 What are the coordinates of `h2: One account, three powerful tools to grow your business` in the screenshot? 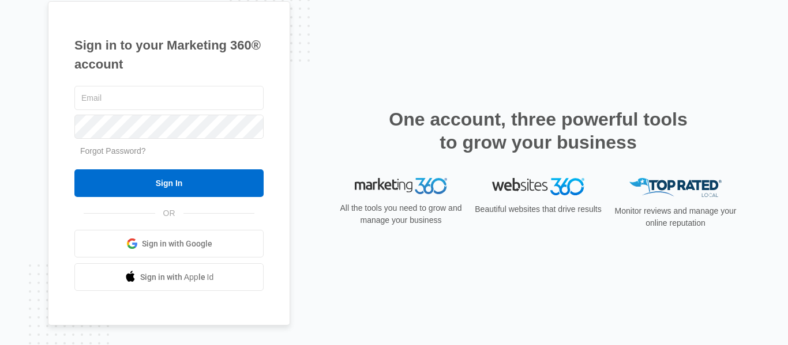 It's located at (538, 131).